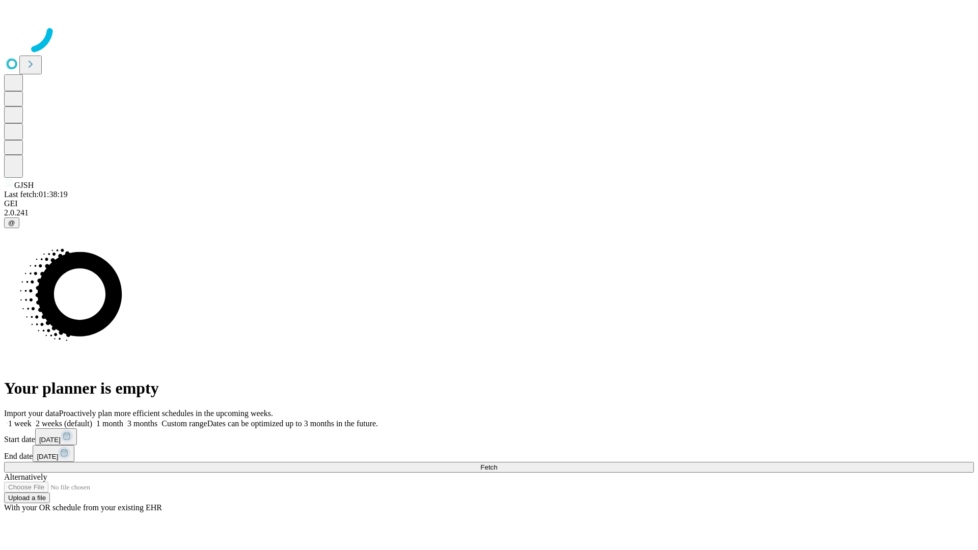 Image resolution: width=978 pixels, height=550 pixels. Describe the element at coordinates (166, 413) in the screenshot. I see `span: Proactively plan more efficient schedules in the upcoming weeks.` at that location.